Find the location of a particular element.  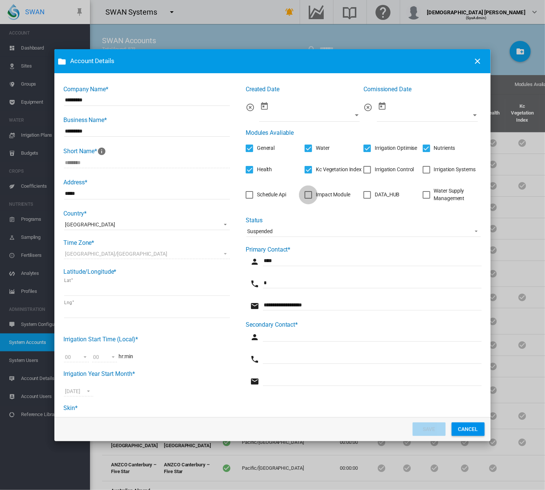

md-icon: icon-close is located at coordinates (478, 61).